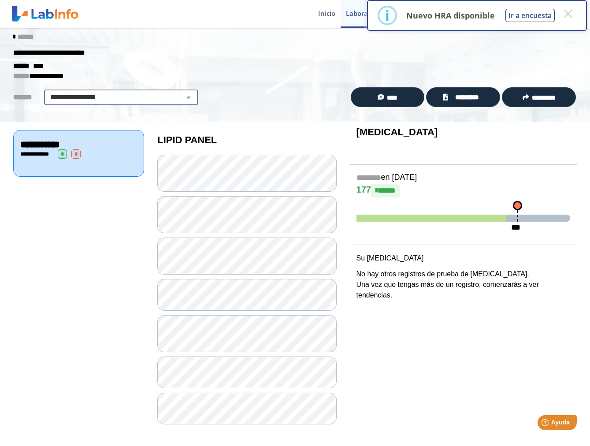 The height and width of the screenshot is (446, 590). Describe the element at coordinates (568, 14) in the screenshot. I see `button: Close this dialog` at that location.